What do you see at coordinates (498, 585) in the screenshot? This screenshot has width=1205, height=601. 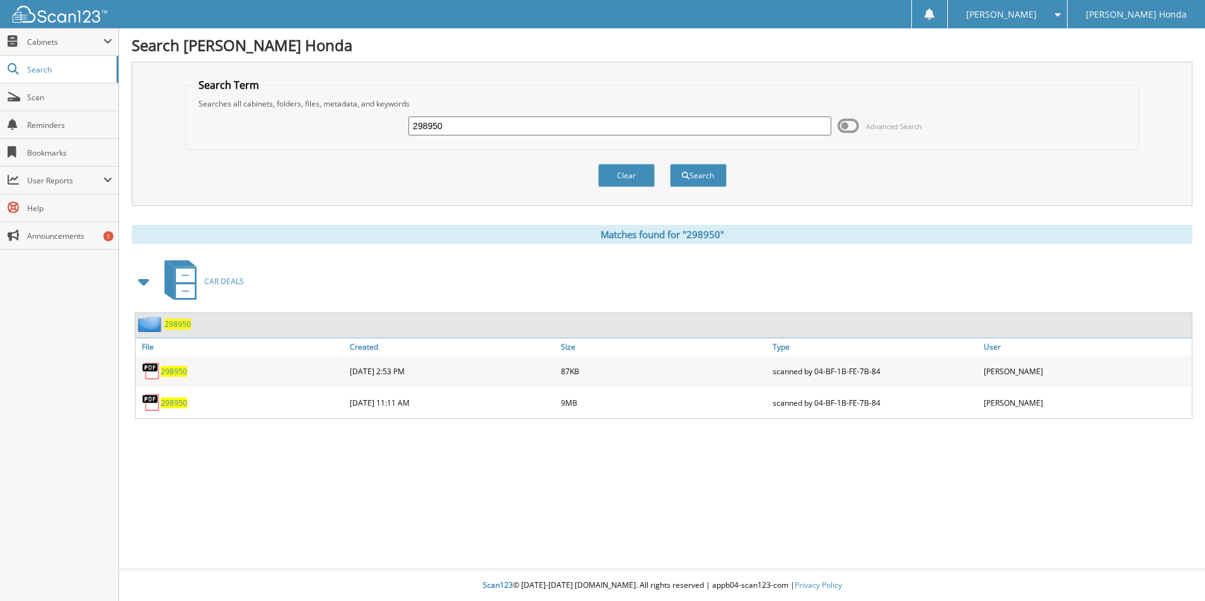 I see `span: Scan123` at bounding box center [498, 585].